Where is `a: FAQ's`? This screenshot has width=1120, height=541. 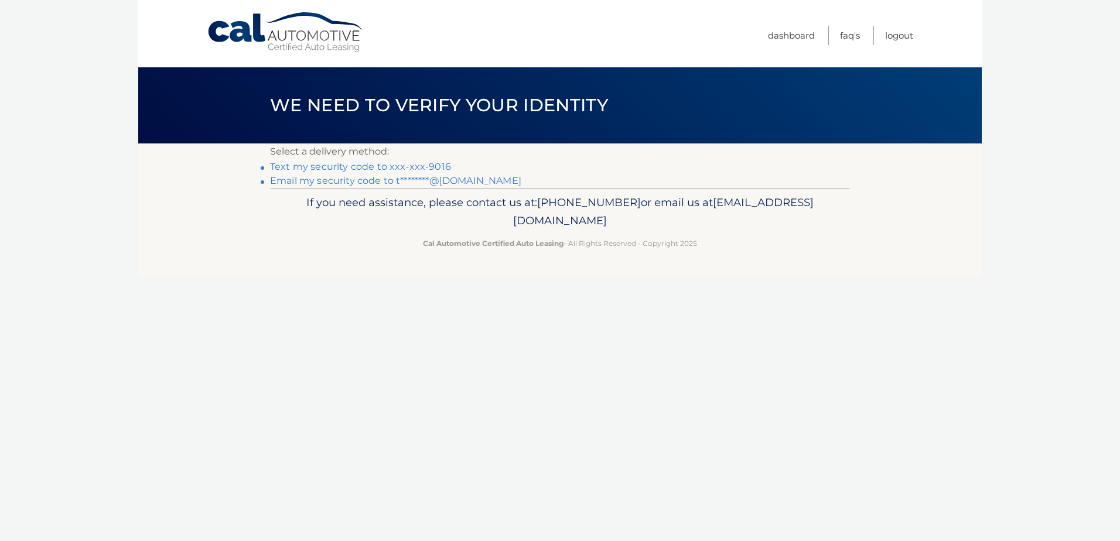 a: FAQ's is located at coordinates (850, 35).